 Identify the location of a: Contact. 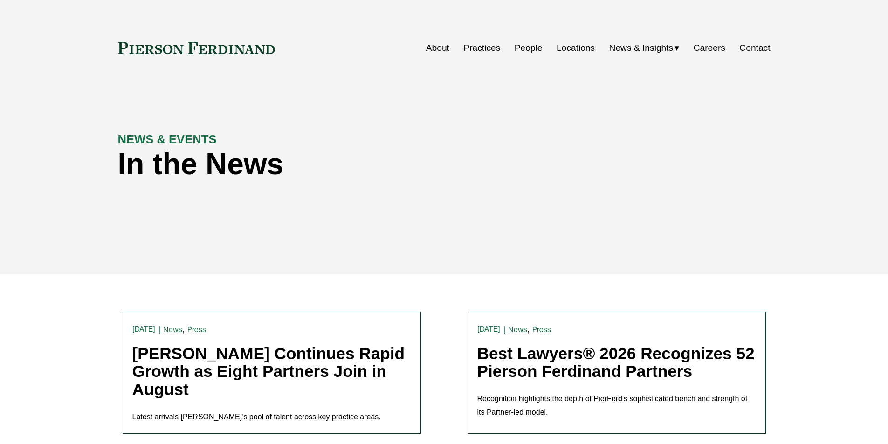
(754, 48).